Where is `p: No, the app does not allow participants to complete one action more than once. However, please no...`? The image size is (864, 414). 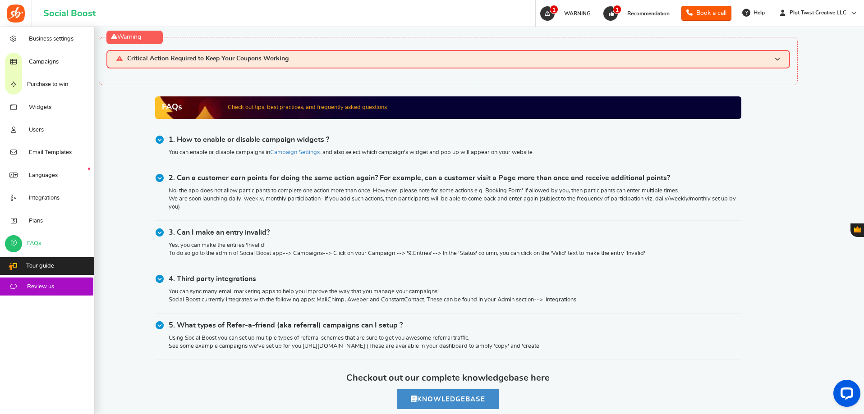
p: No, the app does not allow participants to complete one action more than once. However, please no... is located at coordinates (455, 199).